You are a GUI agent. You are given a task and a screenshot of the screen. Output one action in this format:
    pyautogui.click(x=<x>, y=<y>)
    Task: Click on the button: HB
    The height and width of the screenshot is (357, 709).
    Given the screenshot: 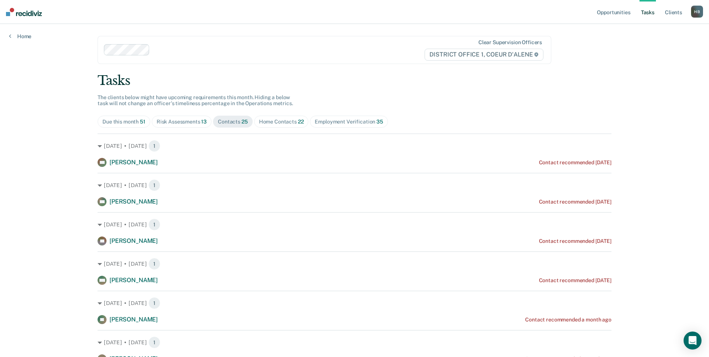 What is the action you would take?
    pyautogui.click(x=697, y=12)
    